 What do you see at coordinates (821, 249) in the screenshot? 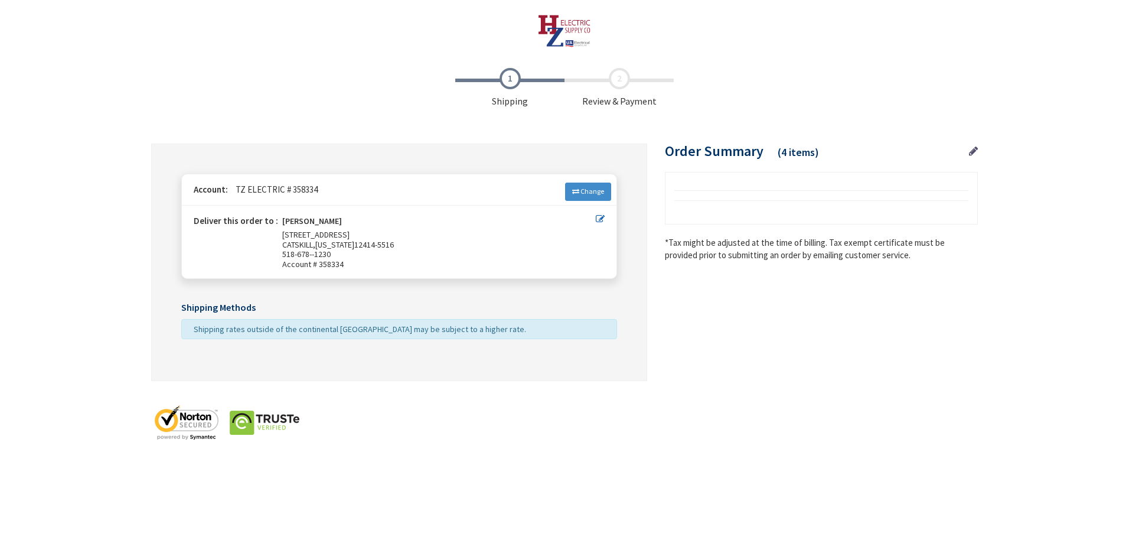
I see `*Tax might be adjusted at the time of billing. Tax exempt certificate must be provided prior to s...` at bounding box center [821, 249].